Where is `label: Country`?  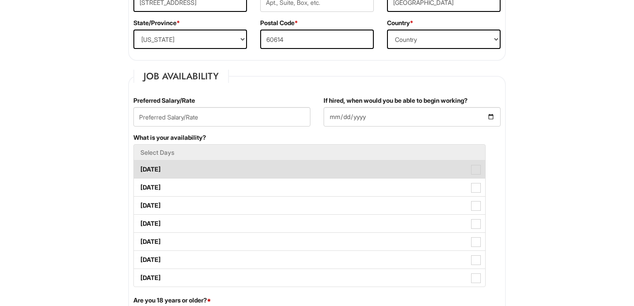 label: Country is located at coordinates (400, 23).